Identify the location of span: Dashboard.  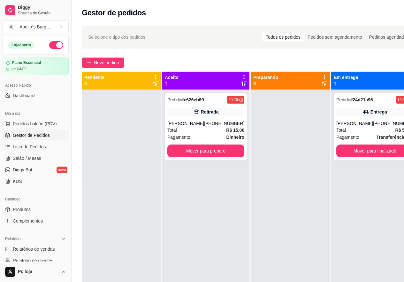
(24, 96).